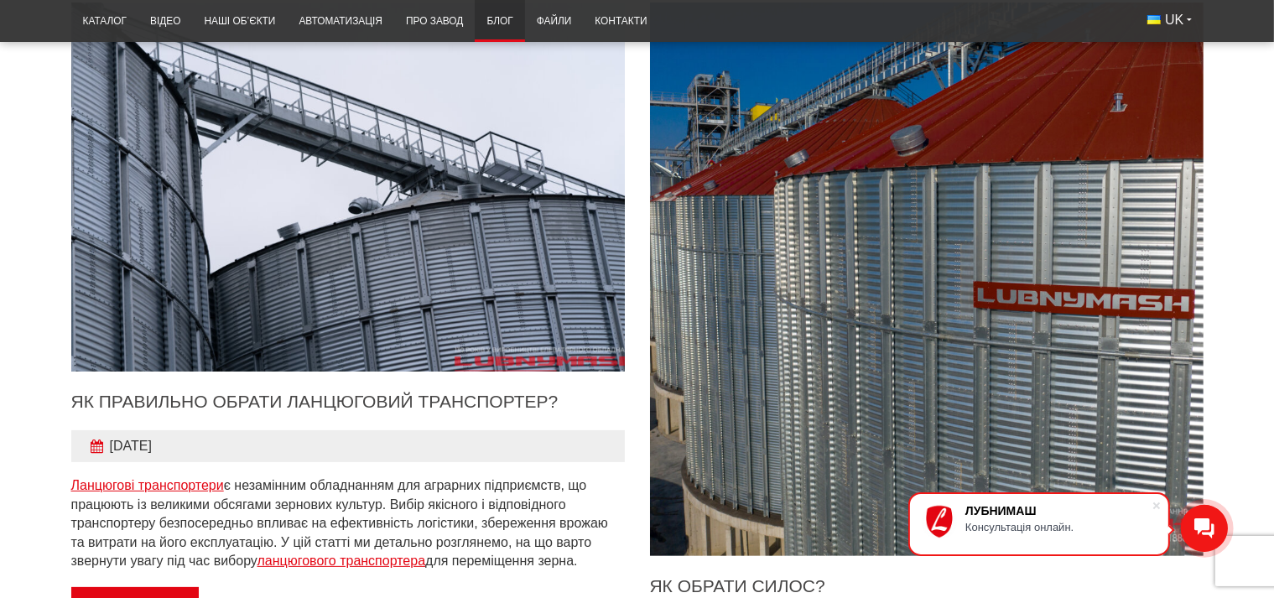  Describe the element at coordinates (148, 485) in the screenshot. I see `a: Ланцюгові транспортери` at that location.